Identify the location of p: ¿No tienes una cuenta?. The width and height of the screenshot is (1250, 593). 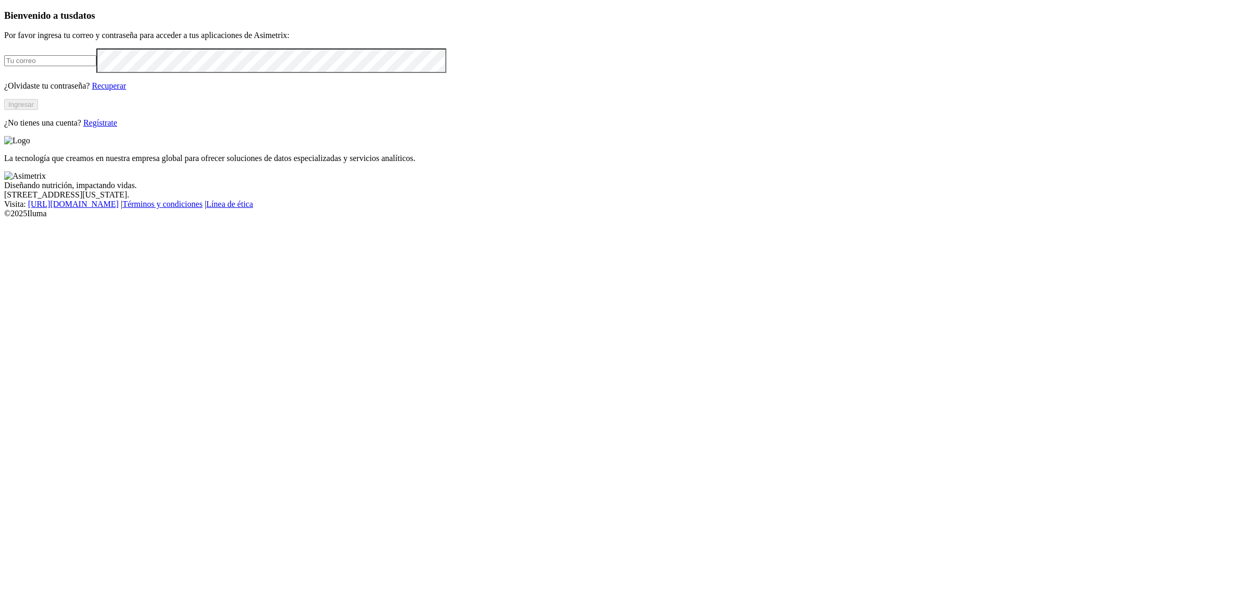
(625, 123).